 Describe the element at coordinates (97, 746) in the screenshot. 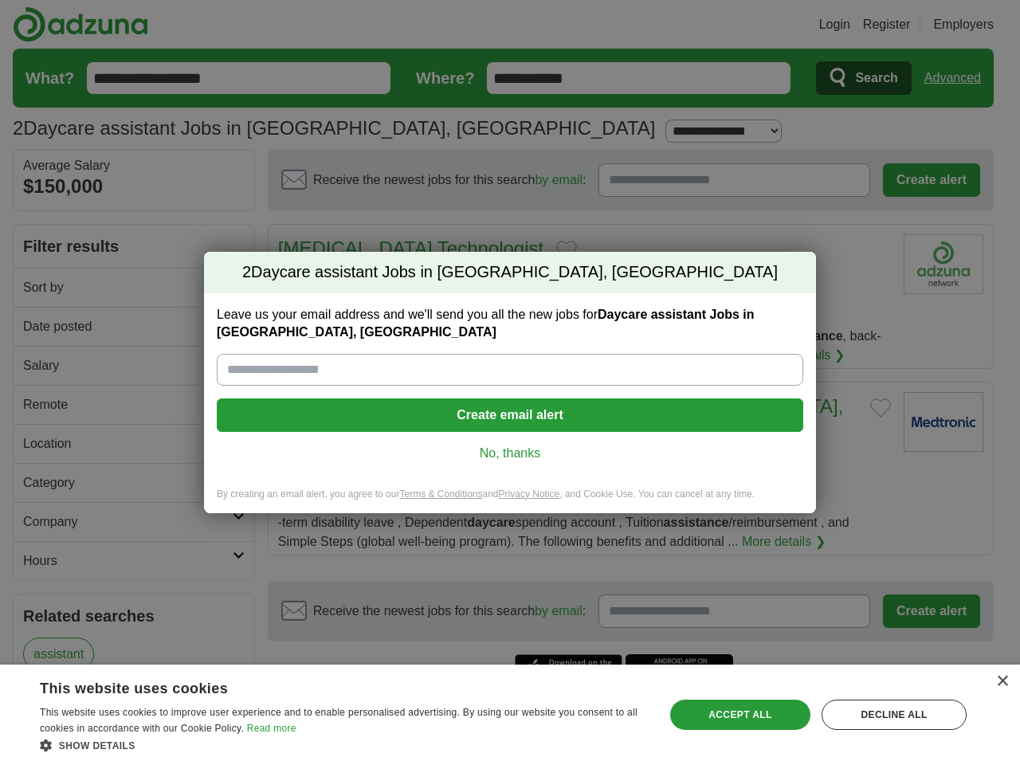

I see `span: Show details` at that location.